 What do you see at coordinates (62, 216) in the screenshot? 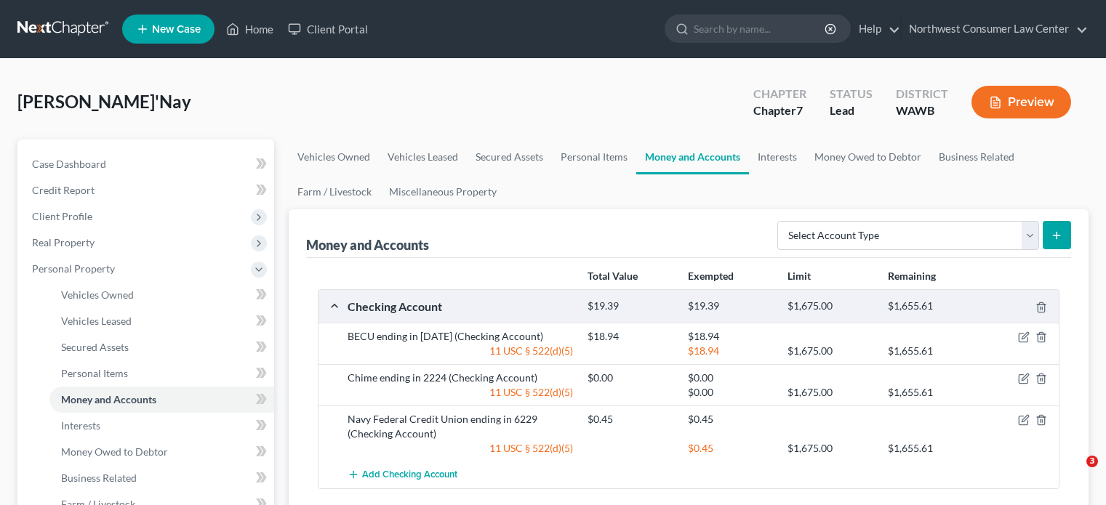
I see `span: Client Profile` at bounding box center [62, 216].